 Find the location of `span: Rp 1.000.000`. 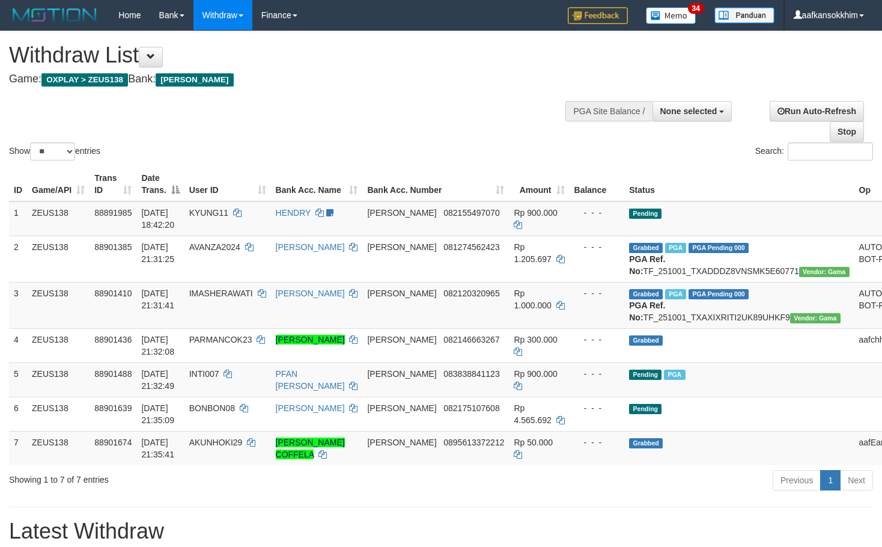

span: Rp 1.000.000 is located at coordinates (532, 299).